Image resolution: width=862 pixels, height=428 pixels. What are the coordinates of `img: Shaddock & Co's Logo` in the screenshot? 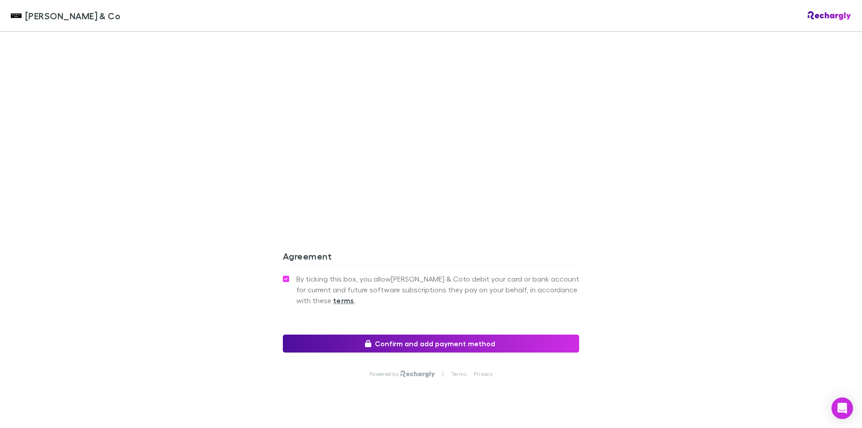 It's located at (16, 16).